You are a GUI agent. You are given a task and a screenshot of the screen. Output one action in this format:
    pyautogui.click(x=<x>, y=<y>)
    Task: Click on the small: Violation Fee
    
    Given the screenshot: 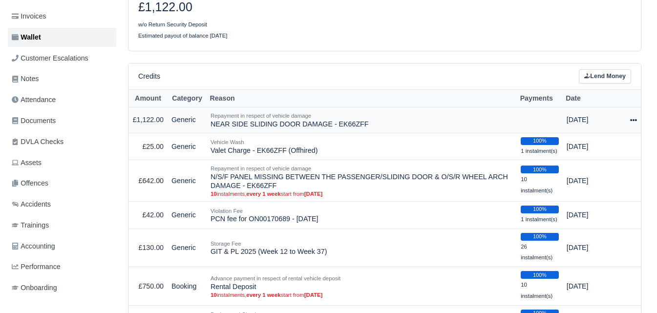 What is the action you would take?
    pyautogui.click(x=227, y=211)
    